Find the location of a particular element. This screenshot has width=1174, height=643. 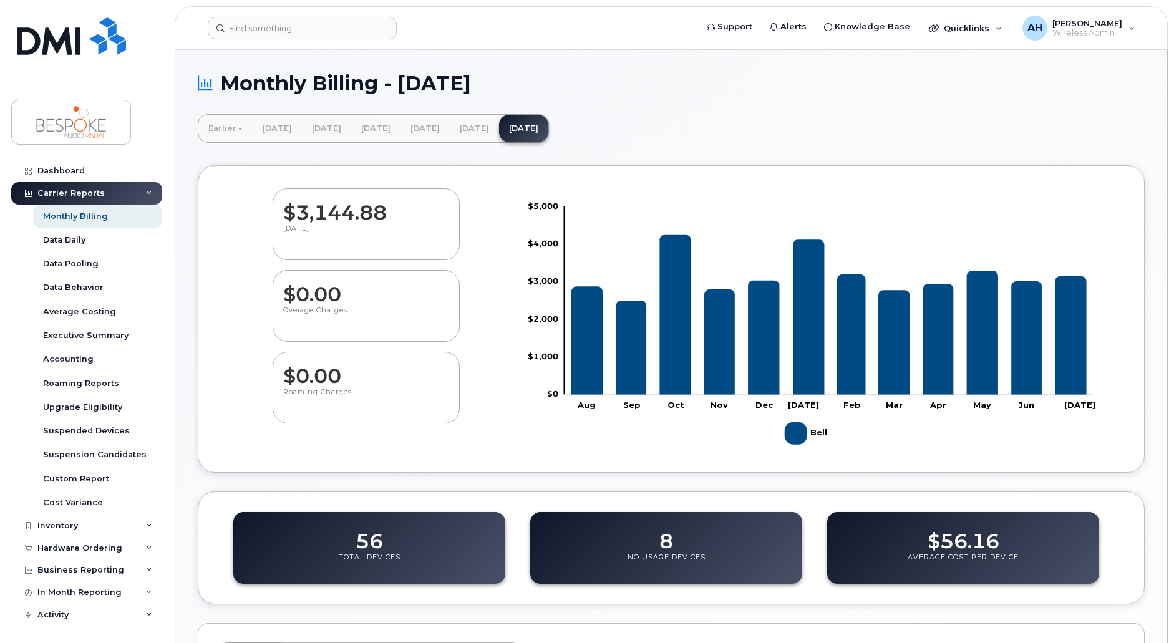

tspan: $0 is located at coordinates (553, 394).